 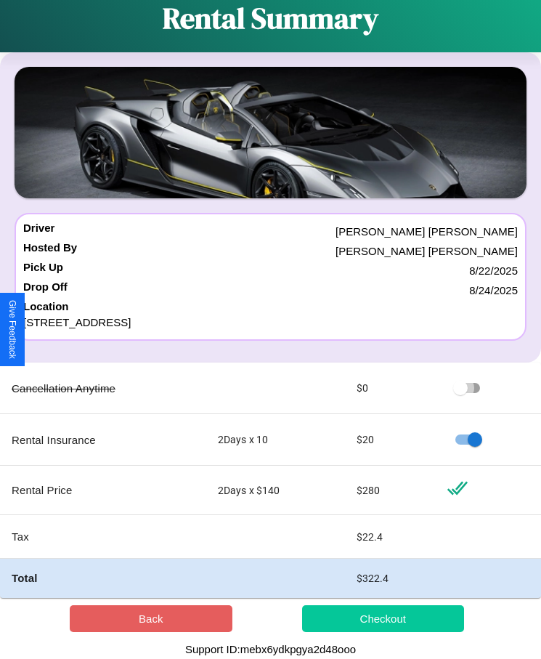 What do you see at coordinates (103, 577) in the screenshot?
I see `h4: Total` at bounding box center [103, 577].